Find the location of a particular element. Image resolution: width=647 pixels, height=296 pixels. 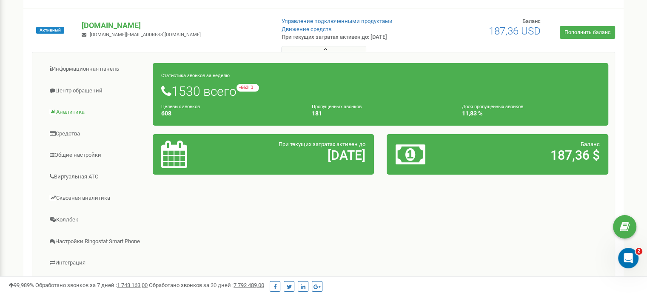

h4: 181 is located at coordinates (381, 113).